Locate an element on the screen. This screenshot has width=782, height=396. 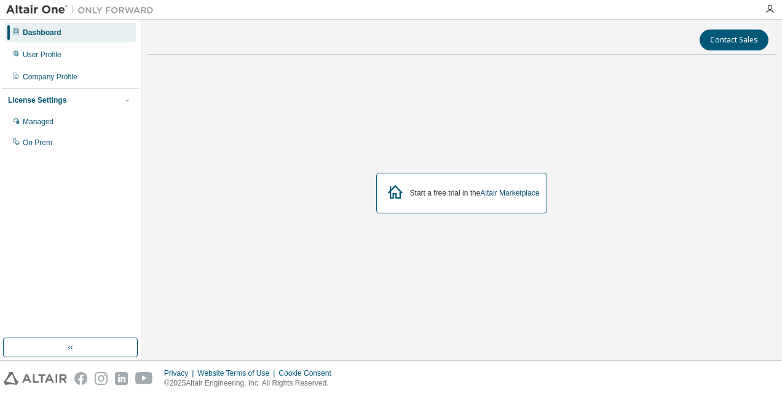
div: Managed is located at coordinates (38, 122).